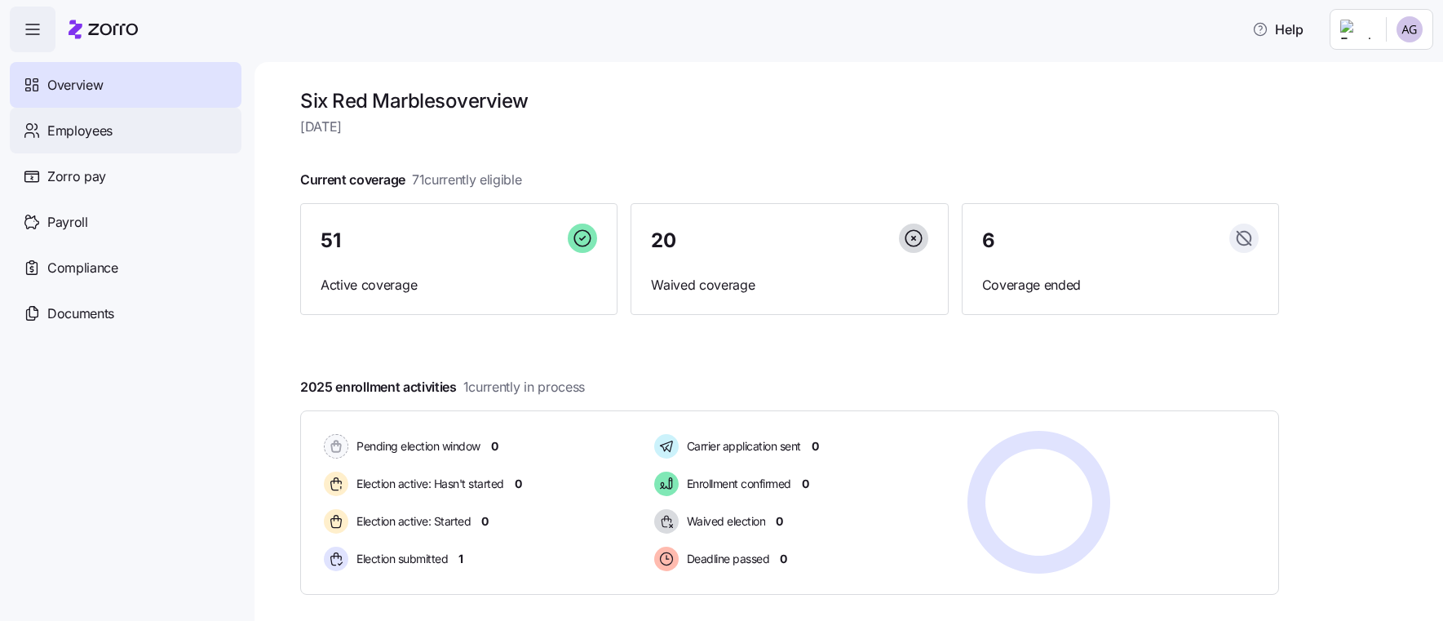 This screenshot has height=621, width=1443. What do you see at coordinates (330, 241) in the screenshot?
I see `span: 51` at bounding box center [330, 241].